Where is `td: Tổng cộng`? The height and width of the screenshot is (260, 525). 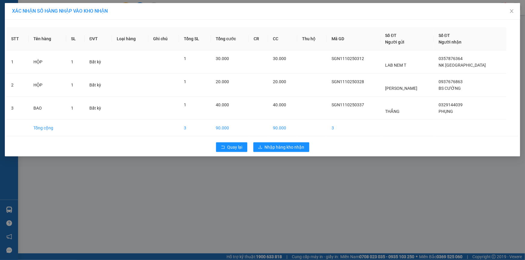
td: Tổng cộng is located at coordinates (47, 128).